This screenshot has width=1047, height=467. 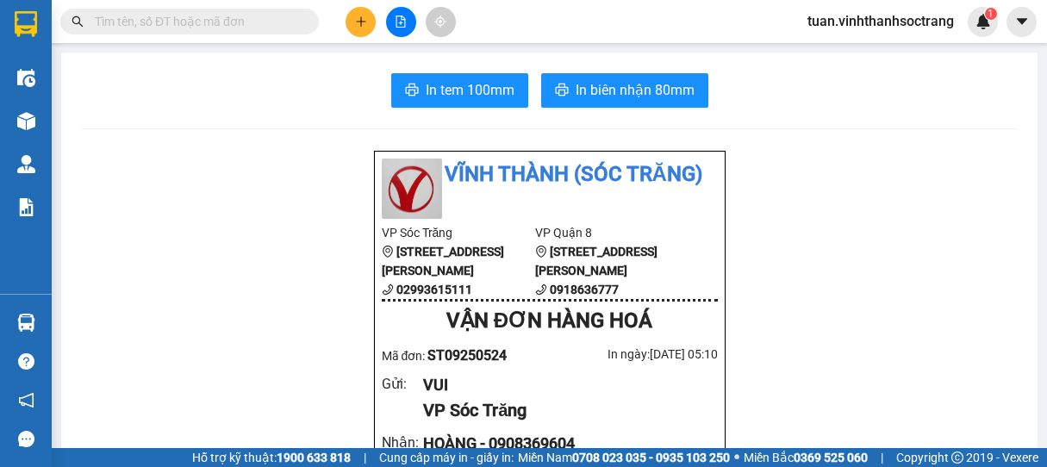 I want to click on span: ST09250524, so click(x=467, y=355).